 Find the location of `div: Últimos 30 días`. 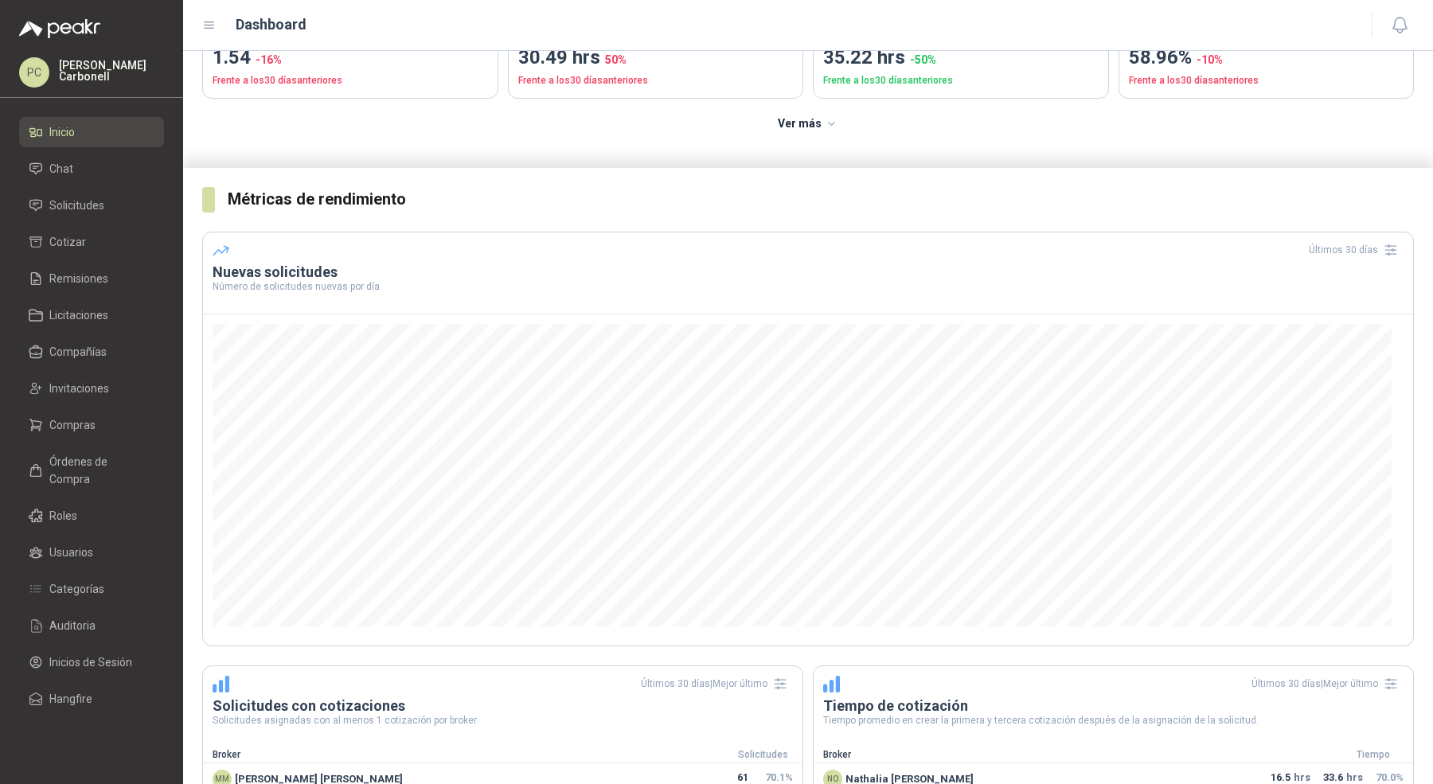

div: Últimos 30 días is located at coordinates (1356, 250).